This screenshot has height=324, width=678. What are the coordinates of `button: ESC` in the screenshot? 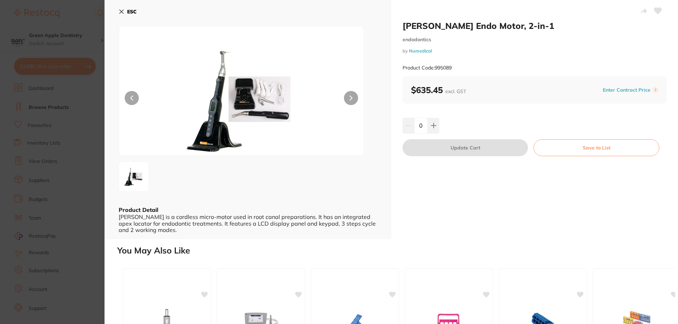 It's located at (127, 12).